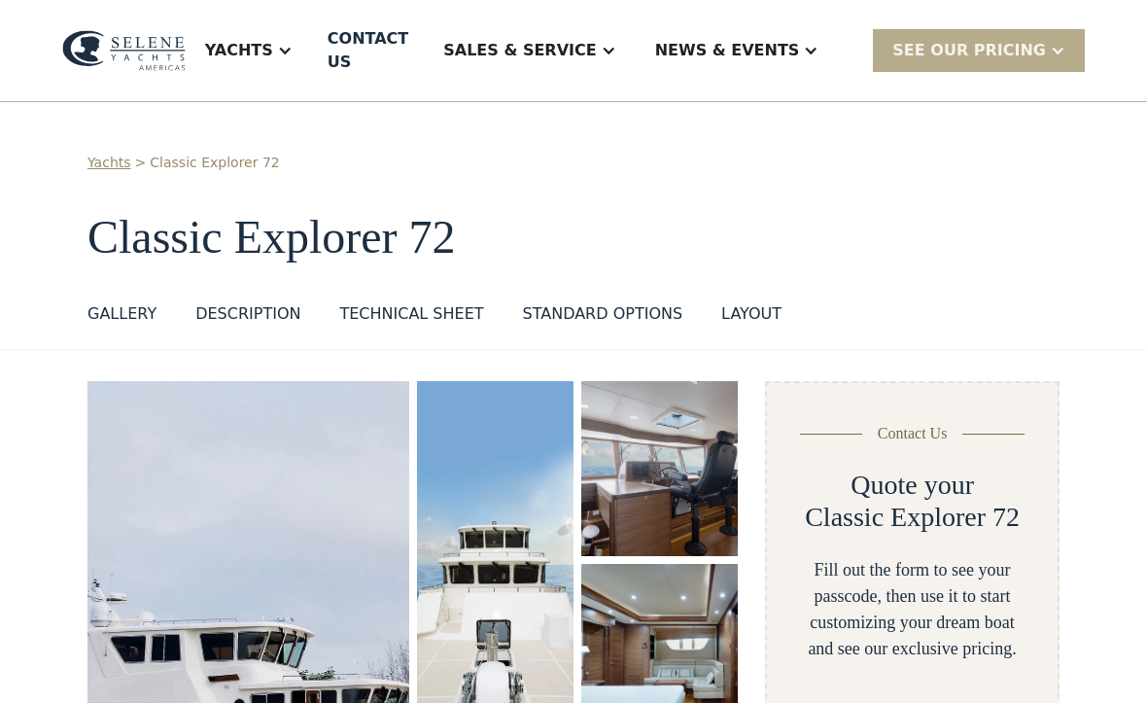 This screenshot has height=703, width=1147. What do you see at coordinates (912, 485) in the screenshot?
I see `h2: Quote your` at bounding box center [912, 485].